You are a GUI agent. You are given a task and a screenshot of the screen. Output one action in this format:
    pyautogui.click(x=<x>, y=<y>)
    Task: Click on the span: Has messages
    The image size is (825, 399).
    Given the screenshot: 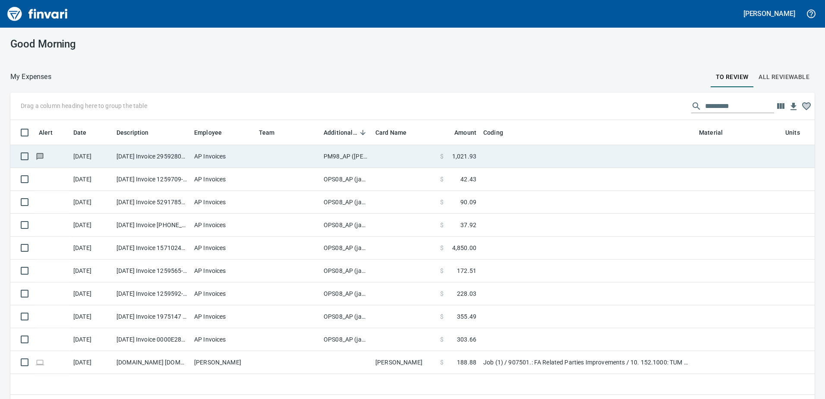 What is the action you would take?
    pyautogui.click(x=40, y=156)
    